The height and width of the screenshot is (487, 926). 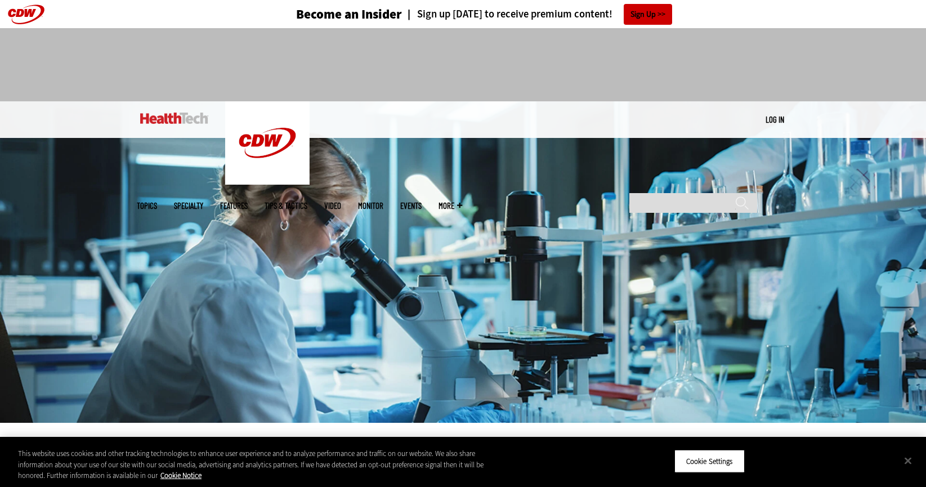 I want to click on a: Video, so click(x=333, y=205).